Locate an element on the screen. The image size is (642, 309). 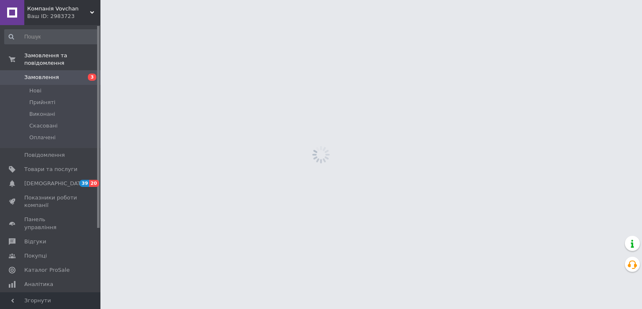
span: Замовлення is located at coordinates (41, 77).